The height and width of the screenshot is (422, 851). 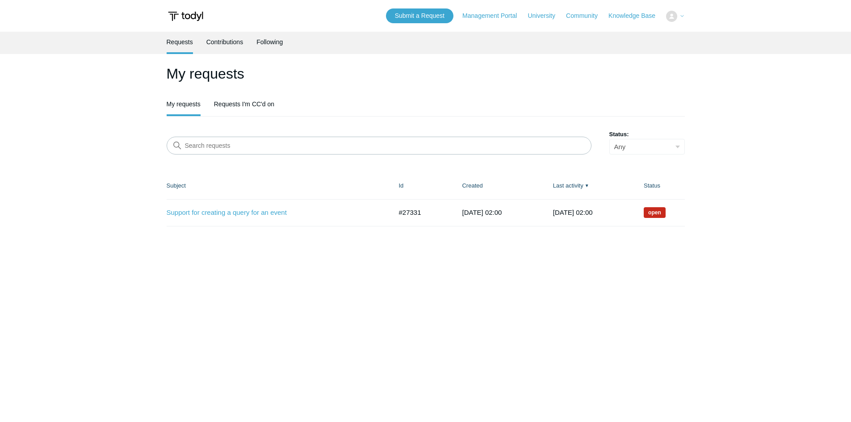 I want to click on a: Requests I'm CC'd on, so click(x=244, y=104).